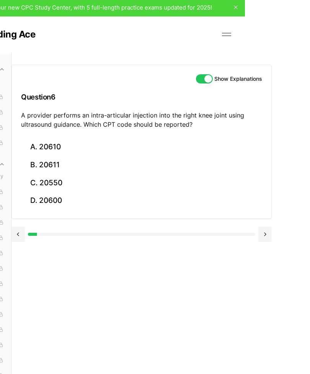 The height and width of the screenshot is (374, 310). Describe the element at coordinates (238, 79) in the screenshot. I see `label: Show Explanations` at that location.